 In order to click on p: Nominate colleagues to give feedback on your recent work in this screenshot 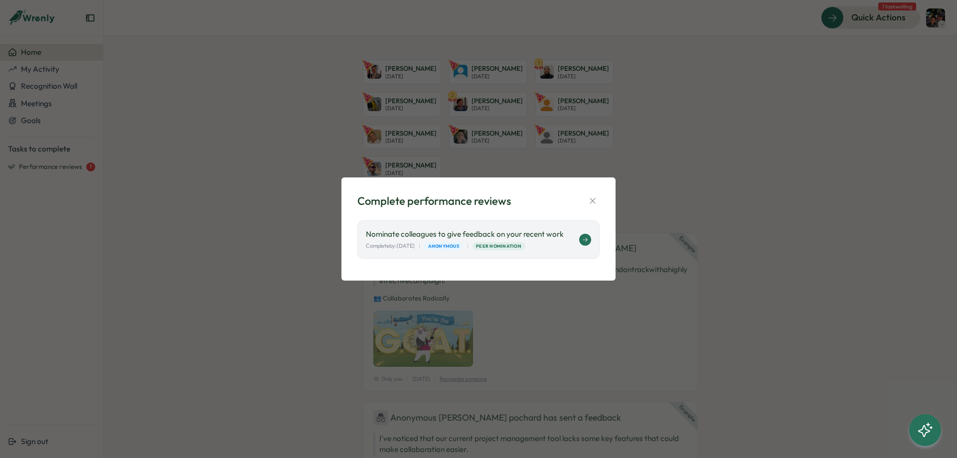, I will do `click(473, 234)`.